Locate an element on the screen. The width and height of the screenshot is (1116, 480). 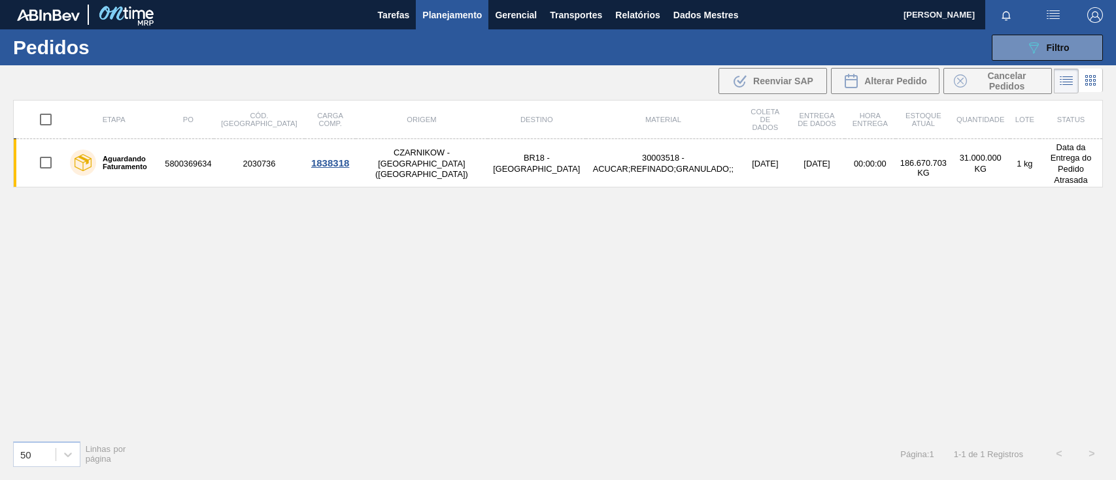
font: Material is located at coordinates (663, 120).